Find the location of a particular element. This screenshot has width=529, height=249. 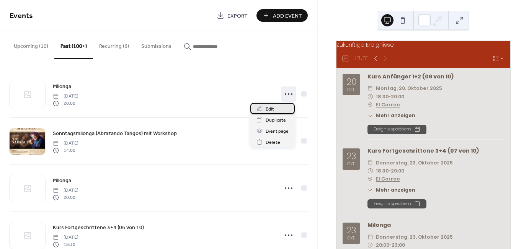

button: Upcoming (10) is located at coordinates (31, 44).